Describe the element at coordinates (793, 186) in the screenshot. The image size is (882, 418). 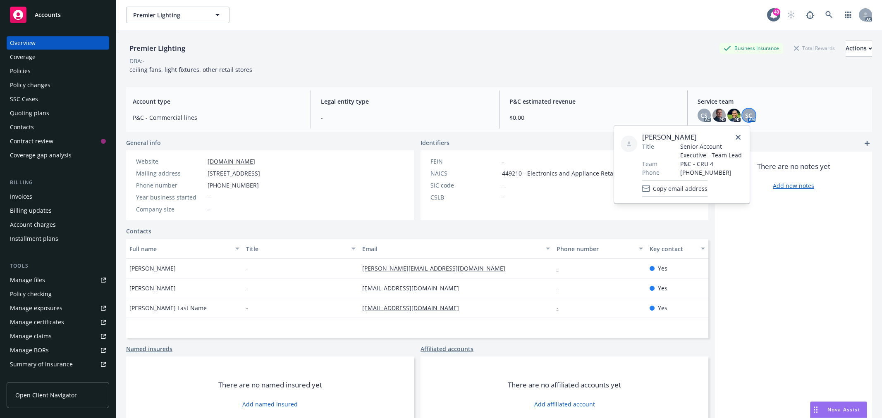
I see `a: Add new notes` at that location.